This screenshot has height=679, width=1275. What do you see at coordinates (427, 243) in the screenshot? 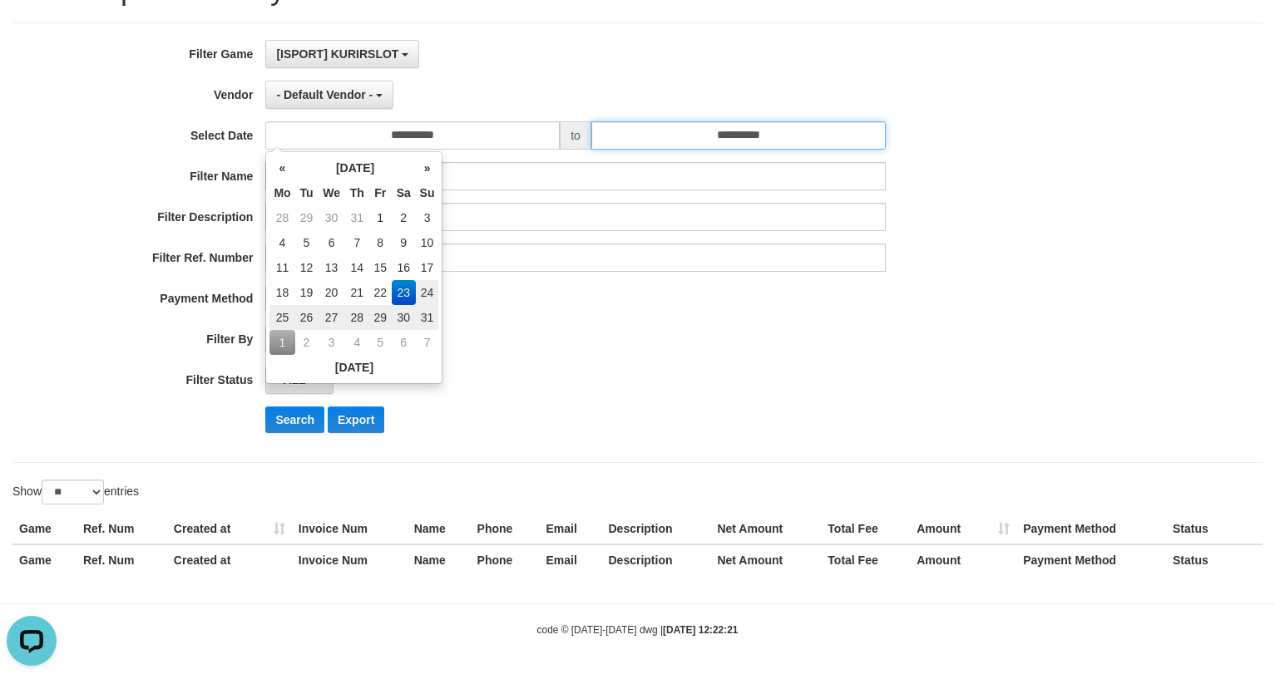
I see `td: 10` at bounding box center [427, 243].